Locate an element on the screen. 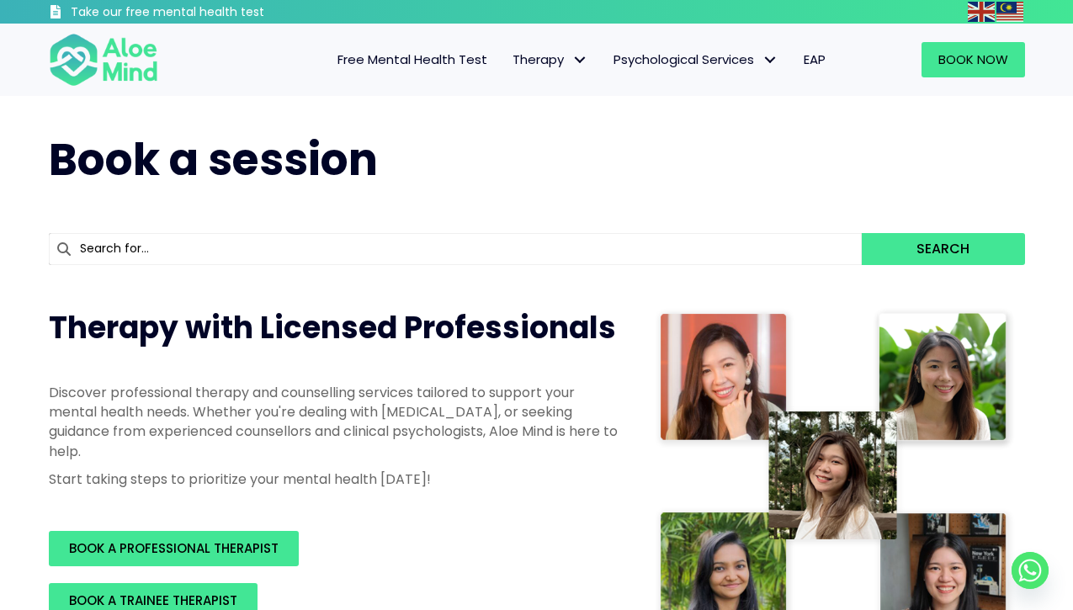  span: Therapy with Licensed Professionals is located at coordinates (332, 327).